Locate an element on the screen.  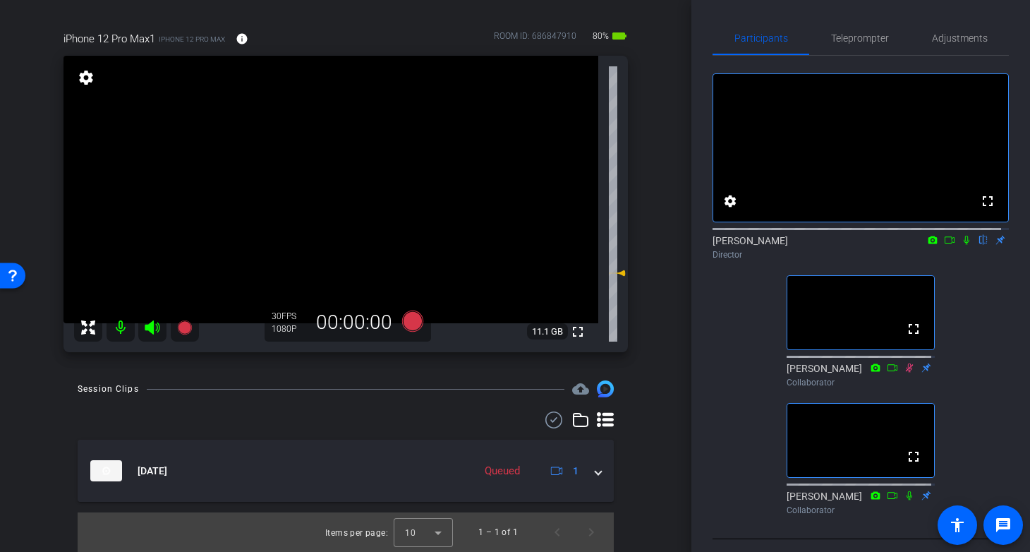
mat-icon: accessibility is located at coordinates (957, 525).